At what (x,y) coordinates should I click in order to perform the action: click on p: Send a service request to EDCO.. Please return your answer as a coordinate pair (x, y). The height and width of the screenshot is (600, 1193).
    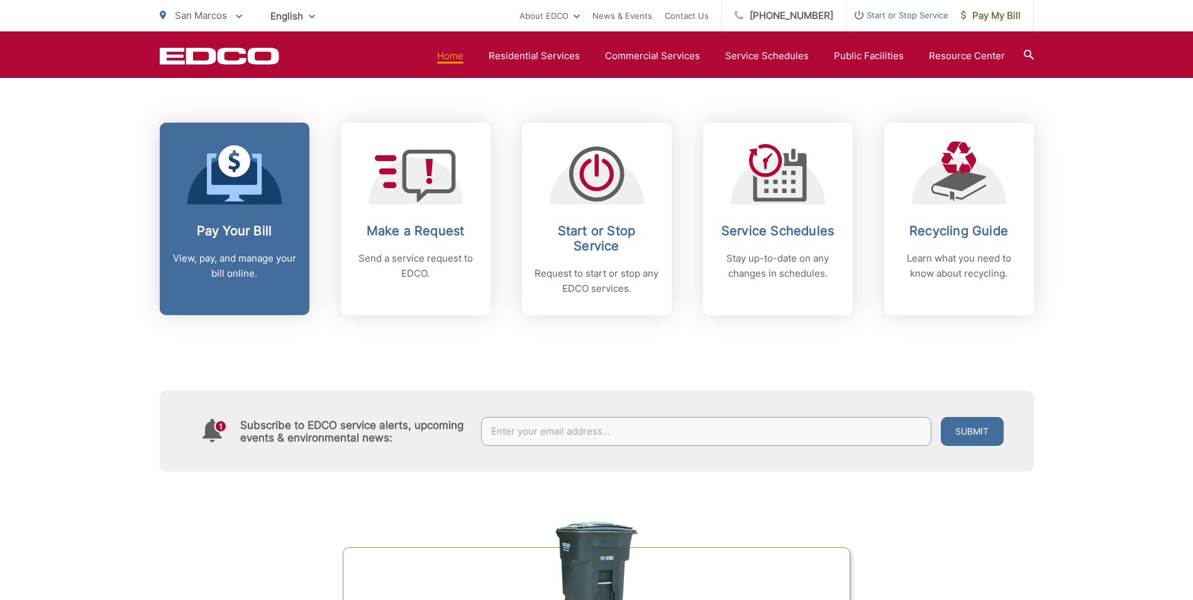
    Looking at the image, I should click on (416, 266).